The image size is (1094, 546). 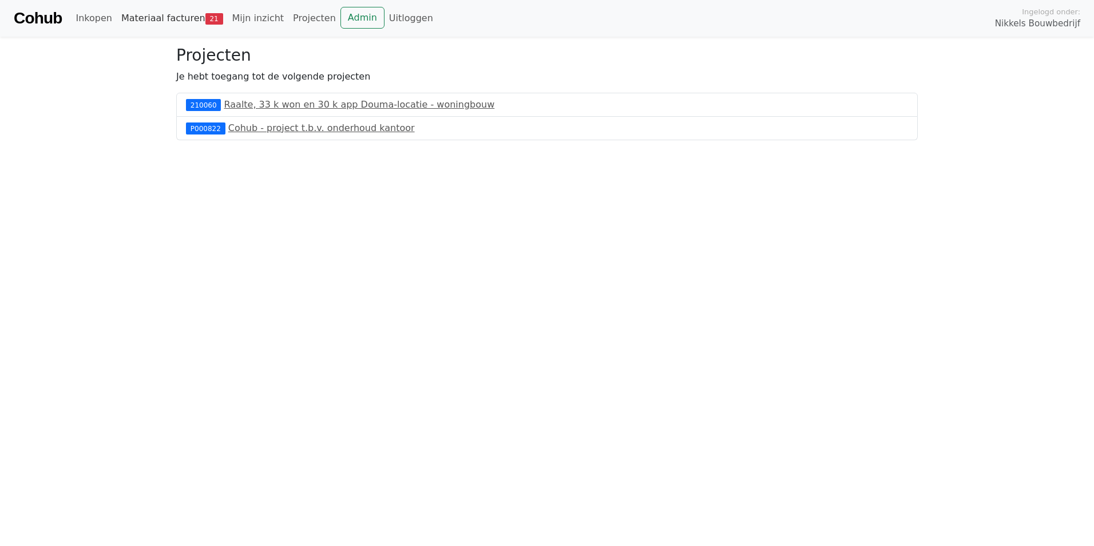 I want to click on a: Projecten, so click(x=314, y=18).